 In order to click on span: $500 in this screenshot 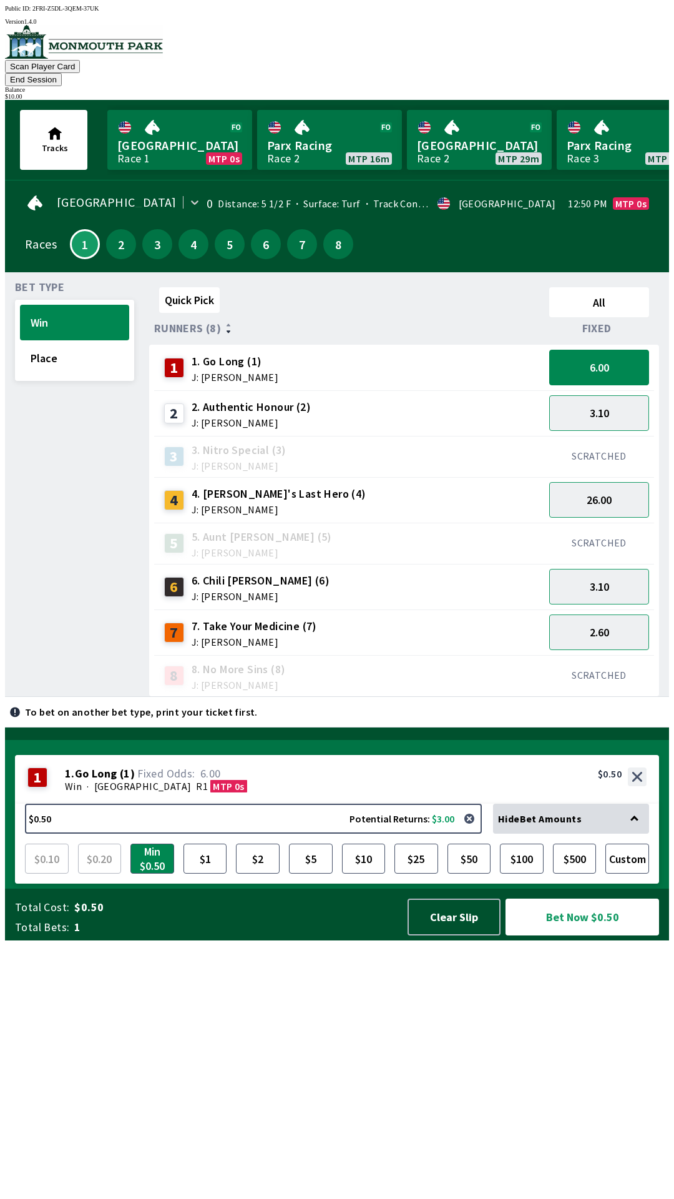, I will do `click(575, 859)`.